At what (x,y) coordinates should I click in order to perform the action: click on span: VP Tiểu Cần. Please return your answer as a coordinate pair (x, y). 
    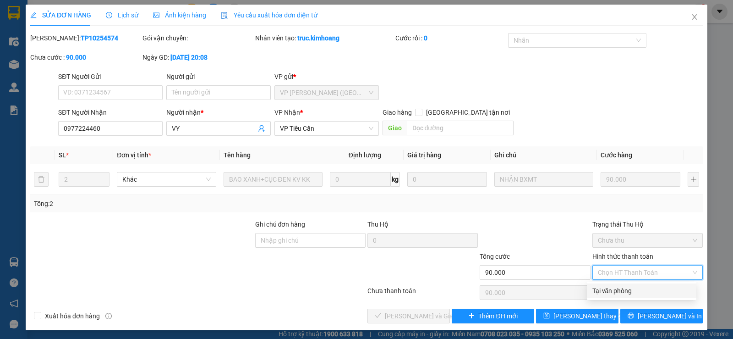
    Looking at the image, I should click on (327, 128).